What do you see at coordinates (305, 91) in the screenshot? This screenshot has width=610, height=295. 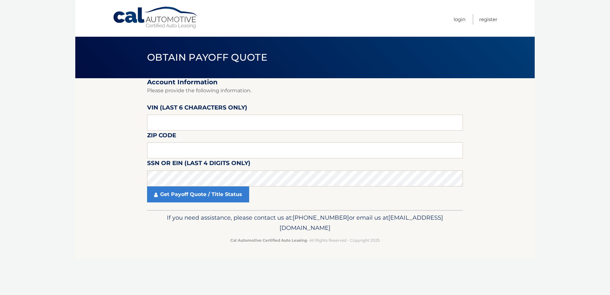 I see `p: Please provide the following information.` at bounding box center [305, 91].